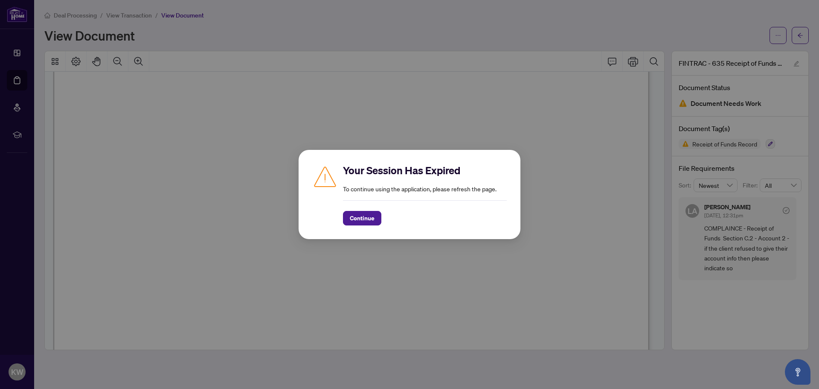  I want to click on button: Continue, so click(362, 218).